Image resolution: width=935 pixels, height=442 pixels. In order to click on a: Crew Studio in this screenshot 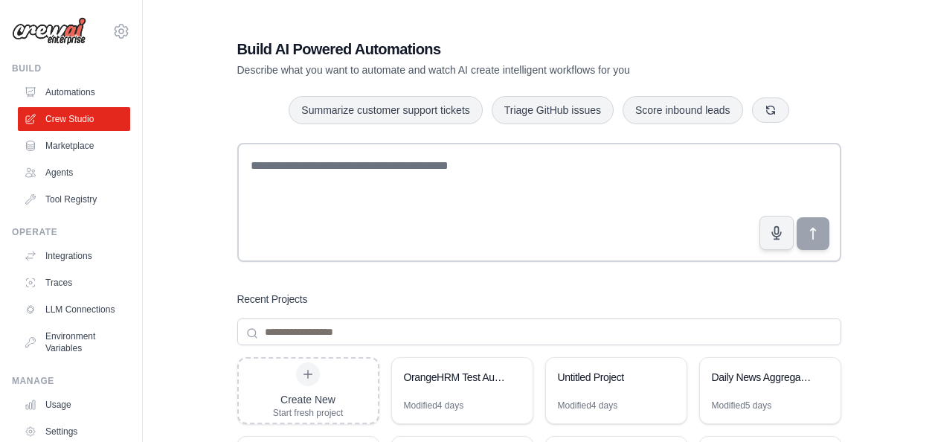, I will do `click(74, 119)`.